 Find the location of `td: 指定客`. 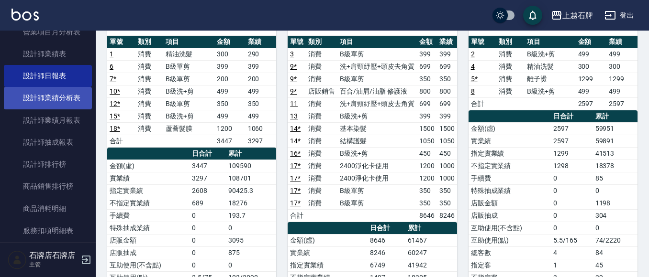

td: 指定客 is located at coordinates (509, 265).